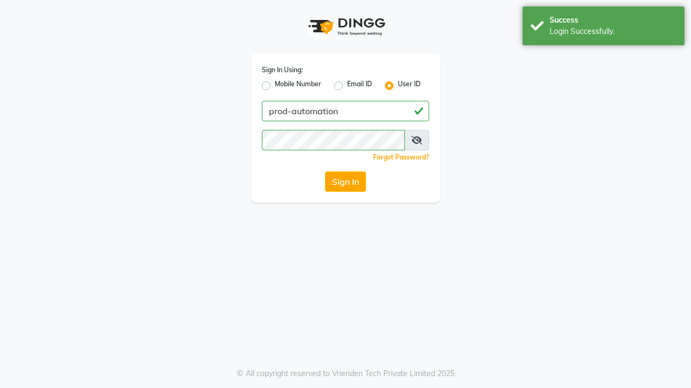 Image resolution: width=691 pixels, height=388 pixels. I want to click on label: Email ID, so click(359, 86).